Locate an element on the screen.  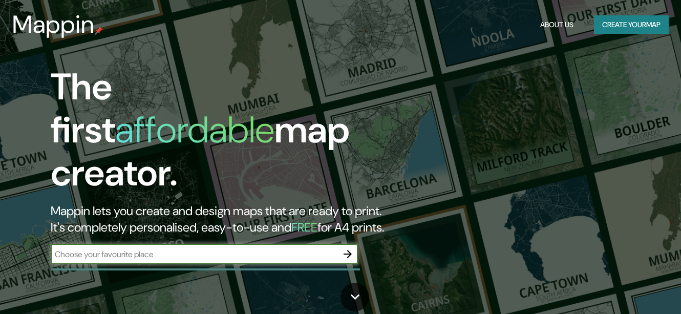
h5: FREE is located at coordinates (304, 227).